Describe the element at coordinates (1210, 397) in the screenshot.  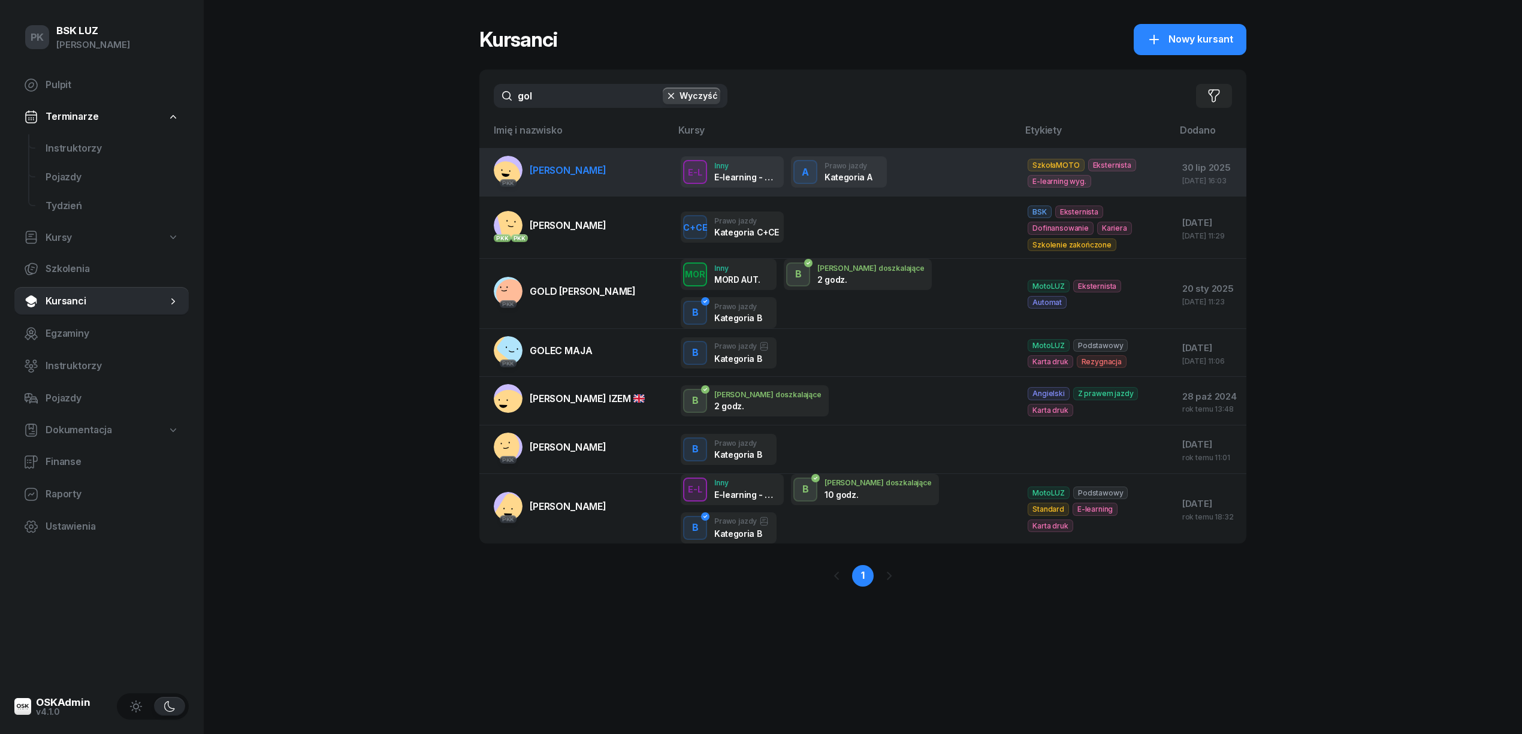
I see `div: 28 paź 2024` at that location.